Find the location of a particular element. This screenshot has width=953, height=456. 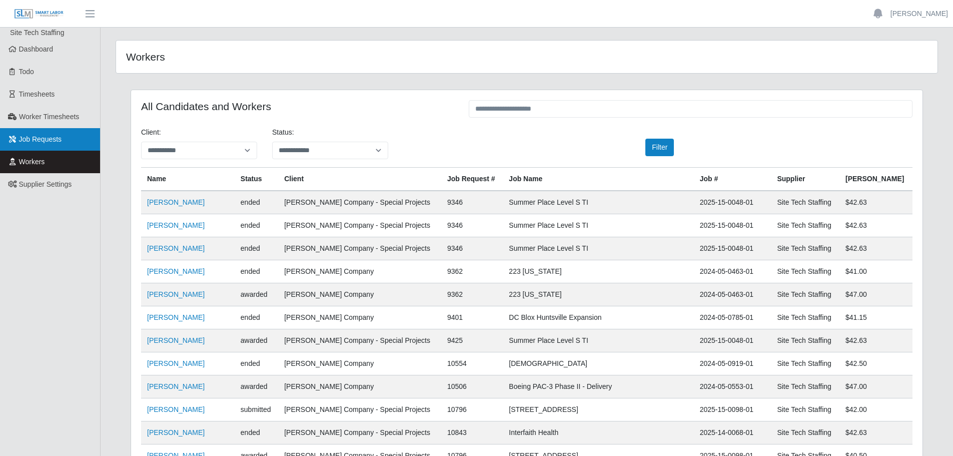

h4: Workers is located at coordinates (289, 57).